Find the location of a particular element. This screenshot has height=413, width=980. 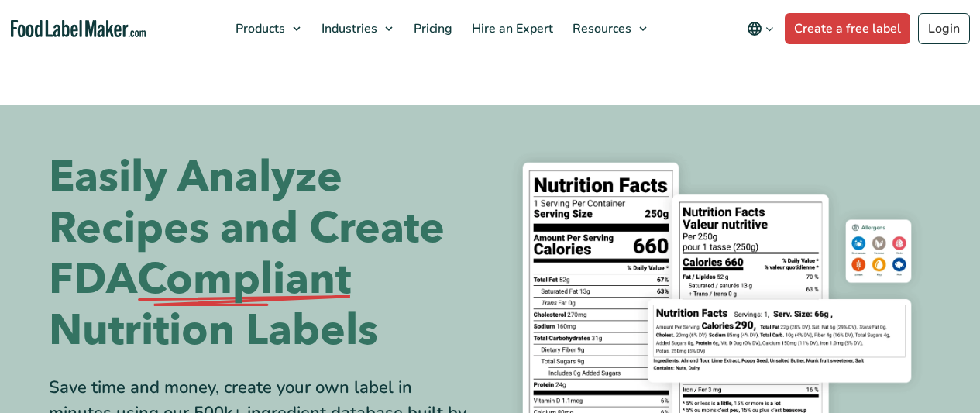

a: Login is located at coordinates (943, 29).